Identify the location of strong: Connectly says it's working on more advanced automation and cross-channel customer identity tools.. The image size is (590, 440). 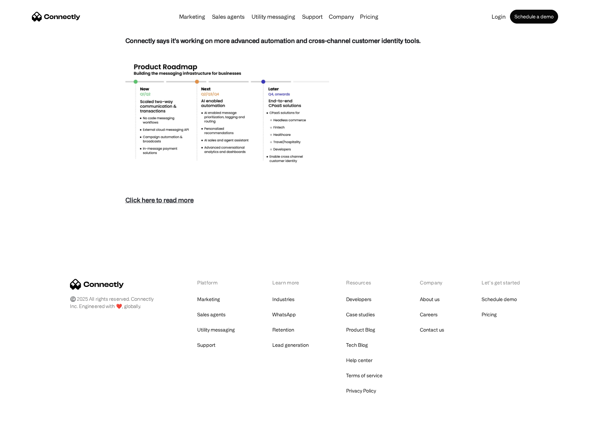
(273, 41).